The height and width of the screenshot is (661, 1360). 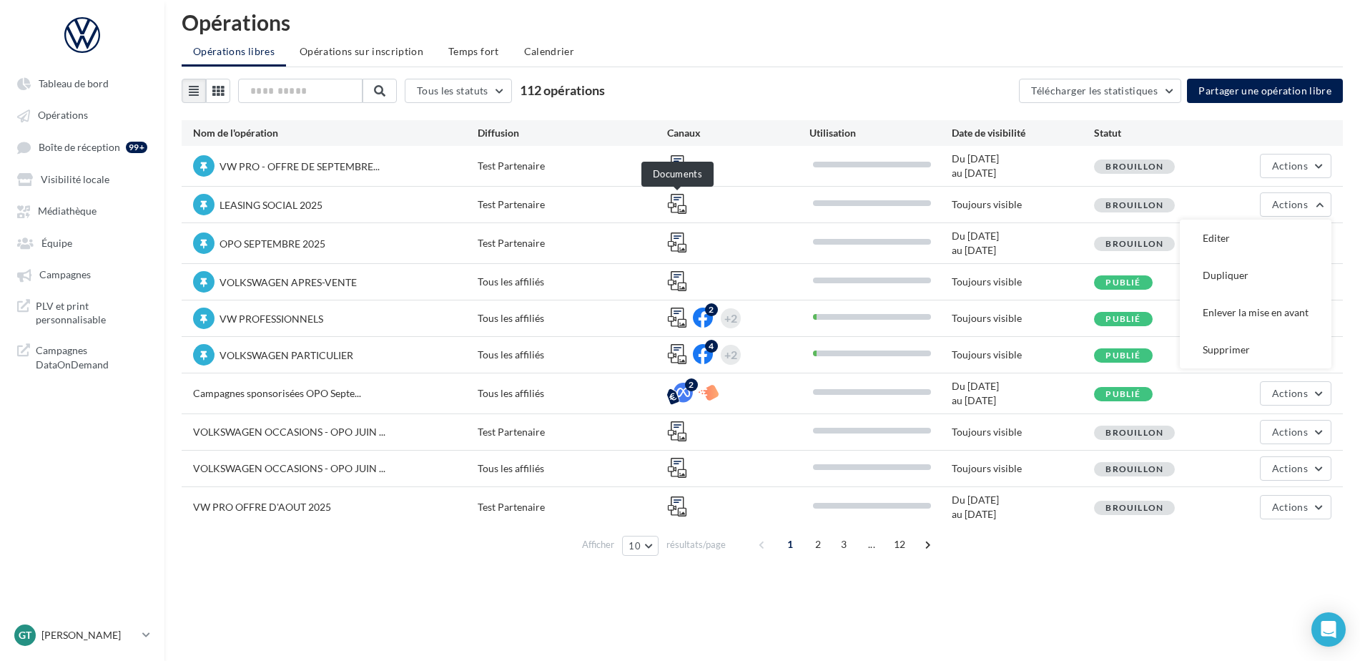 I want to click on a: Équipe, so click(x=82, y=242).